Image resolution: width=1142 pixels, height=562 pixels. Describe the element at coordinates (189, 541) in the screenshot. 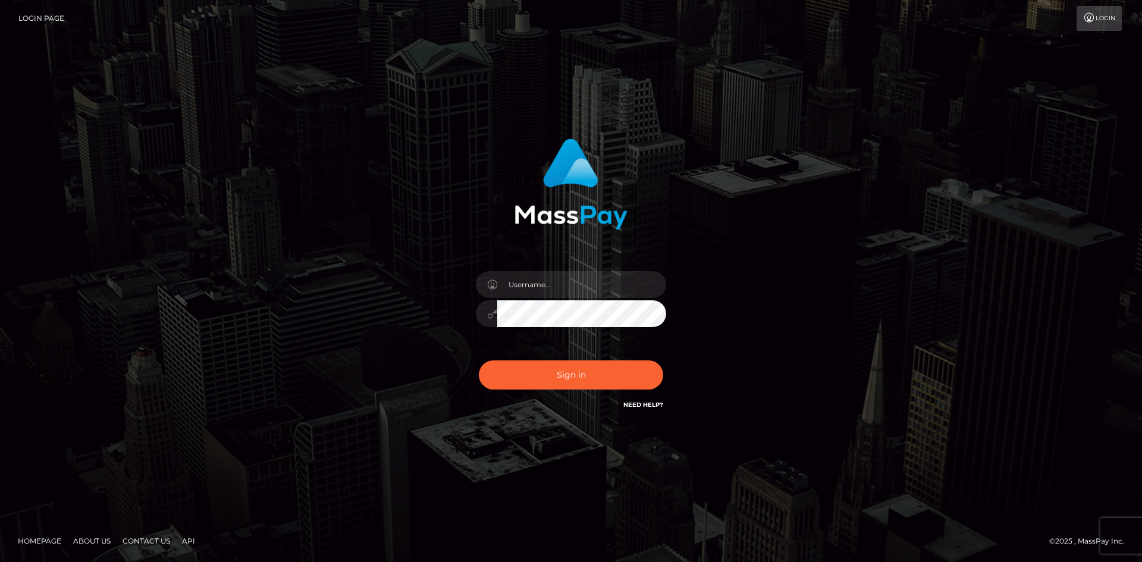

I see `a: API` at that location.